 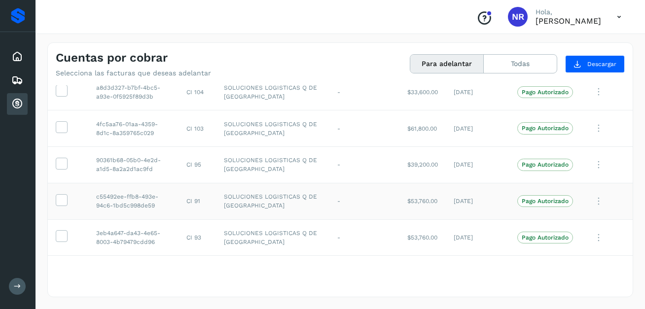 I want to click on td: CI 93, so click(x=197, y=238).